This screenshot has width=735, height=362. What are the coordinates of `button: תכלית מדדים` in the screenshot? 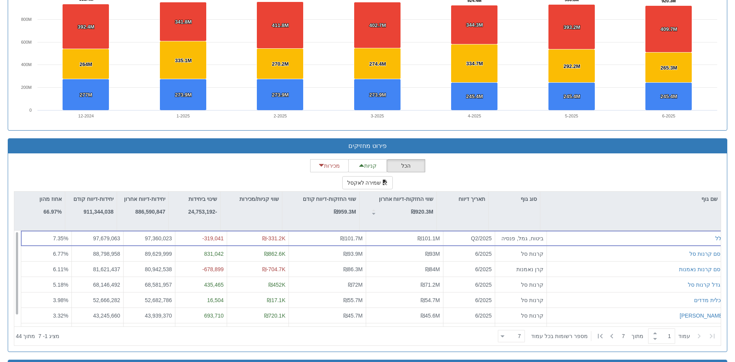 It's located at (709, 300).